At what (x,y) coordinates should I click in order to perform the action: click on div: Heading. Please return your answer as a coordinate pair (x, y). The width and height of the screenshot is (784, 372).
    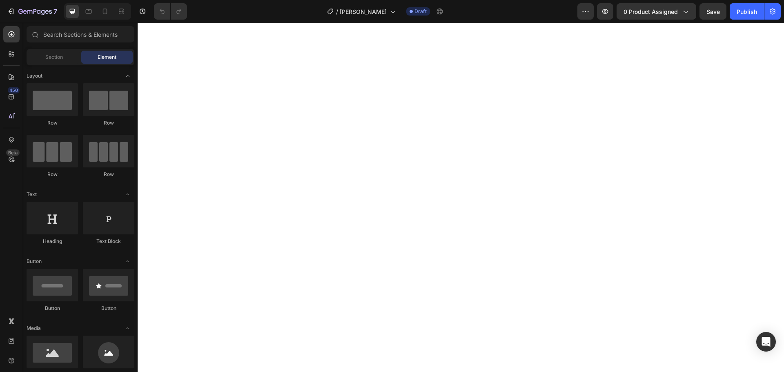
    Looking at the image, I should click on (52, 241).